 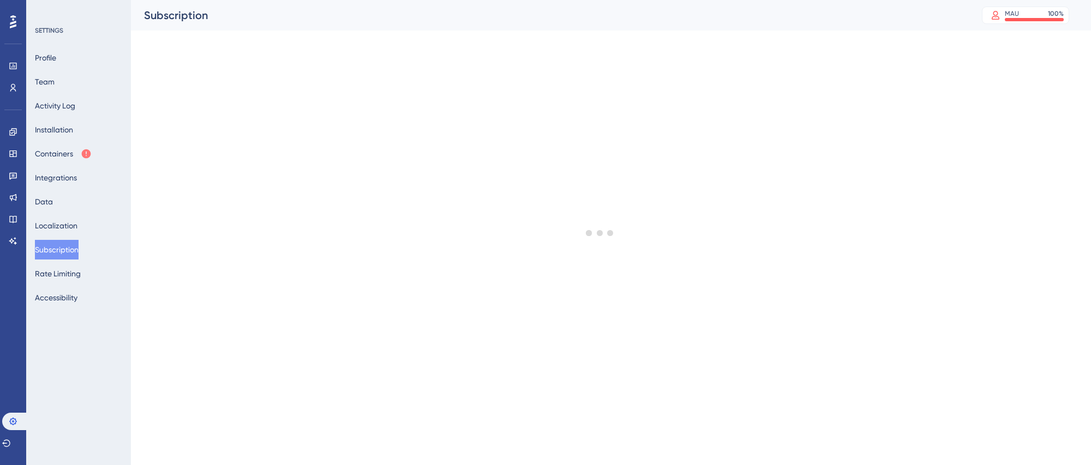 I want to click on button: Rate Limiting, so click(x=58, y=274).